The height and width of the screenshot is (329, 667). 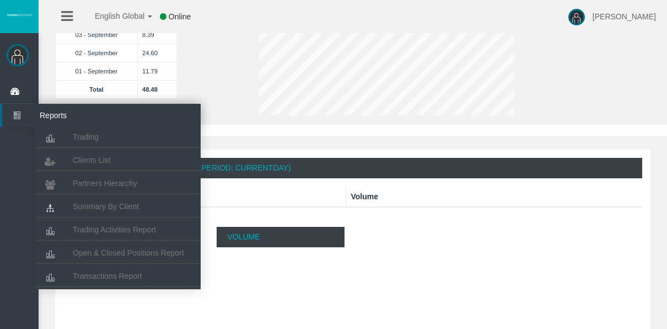 What do you see at coordinates (118, 276) in the screenshot?
I see `a: Transactions Report` at bounding box center [118, 276].